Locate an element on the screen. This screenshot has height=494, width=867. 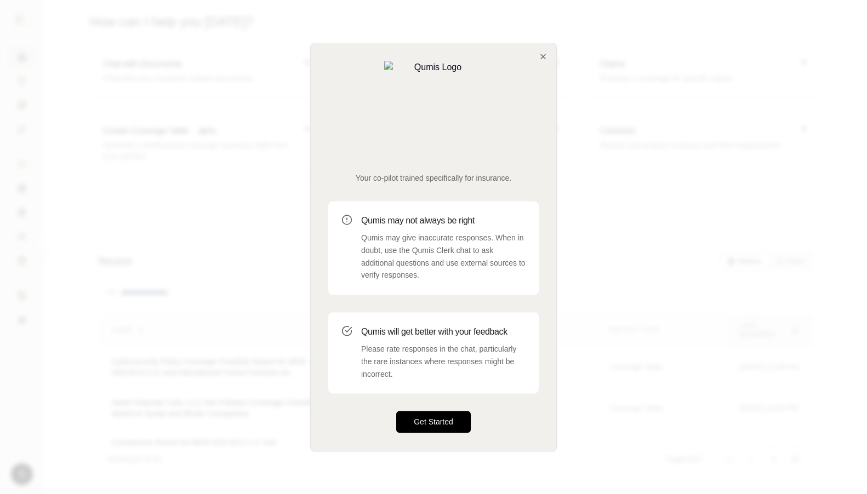
h3: Qumis will get better with your feedback is located at coordinates (443, 332).